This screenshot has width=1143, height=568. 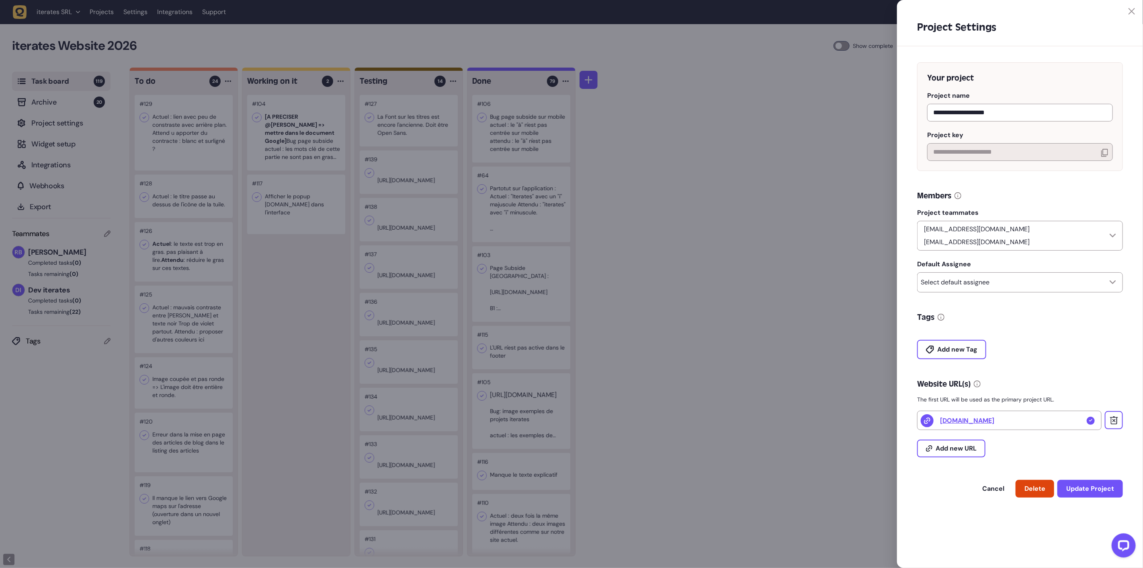 What do you see at coordinates (946, 135) in the screenshot?
I see `span: Project key` at bounding box center [946, 135].